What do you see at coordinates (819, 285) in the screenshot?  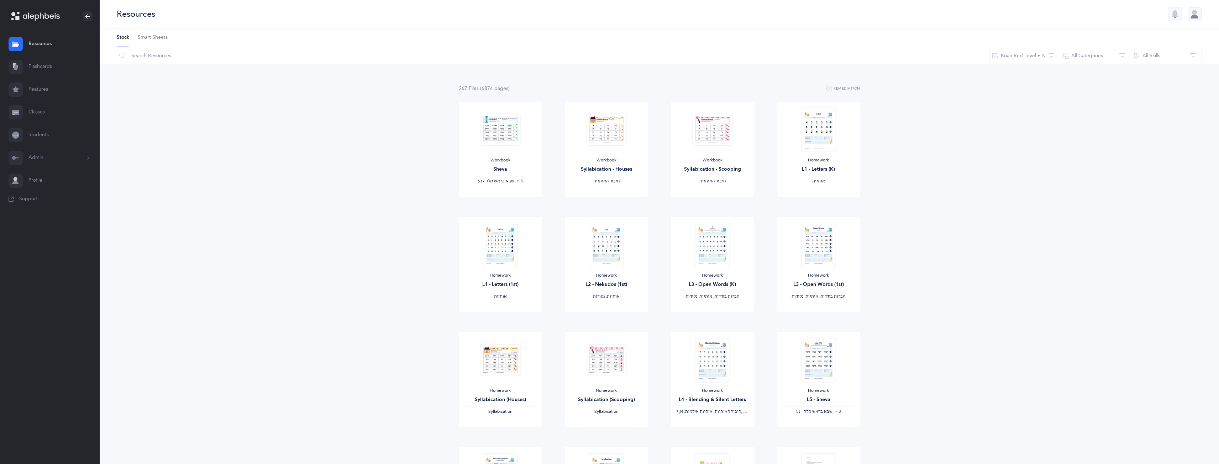 I see `div: L3 - Open Words (1st)` at bounding box center [819, 285].